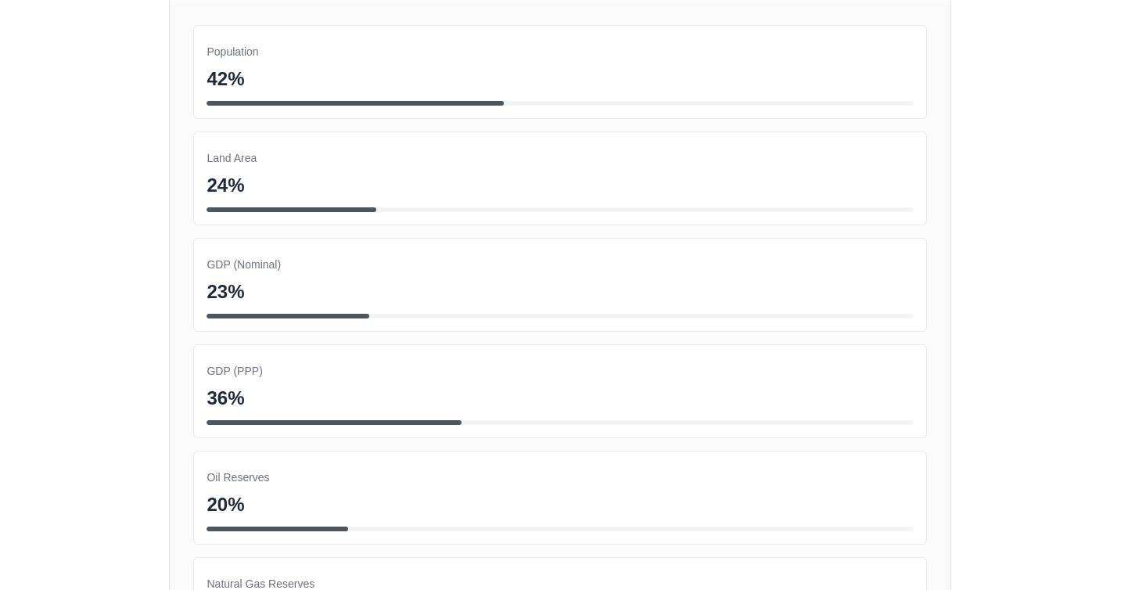 The width and height of the screenshot is (1121, 590). I want to click on div: 36%, so click(560, 398).